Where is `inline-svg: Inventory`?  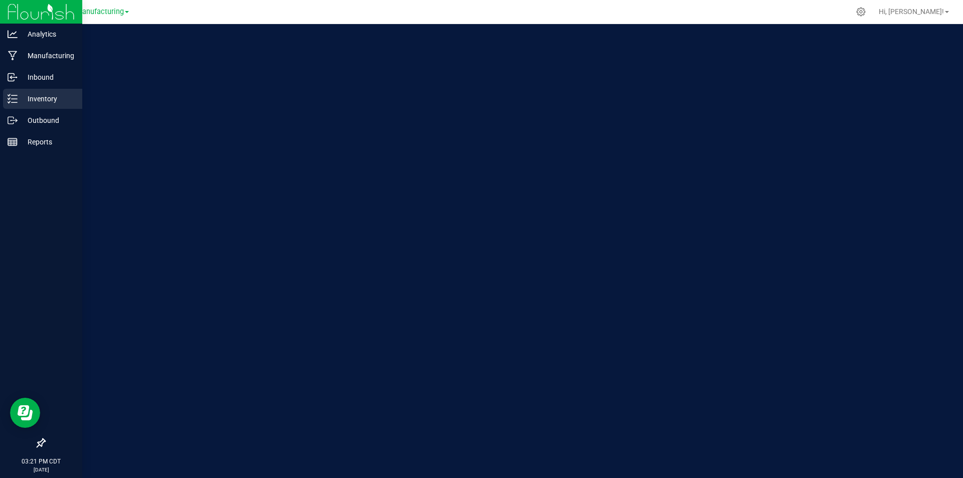 inline-svg: Inventory is located at coordinates (13, 99).